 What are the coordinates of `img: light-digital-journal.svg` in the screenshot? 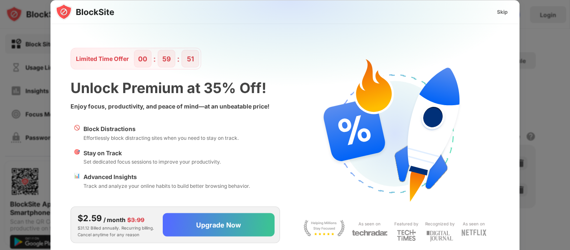 It's located at (440, 236).